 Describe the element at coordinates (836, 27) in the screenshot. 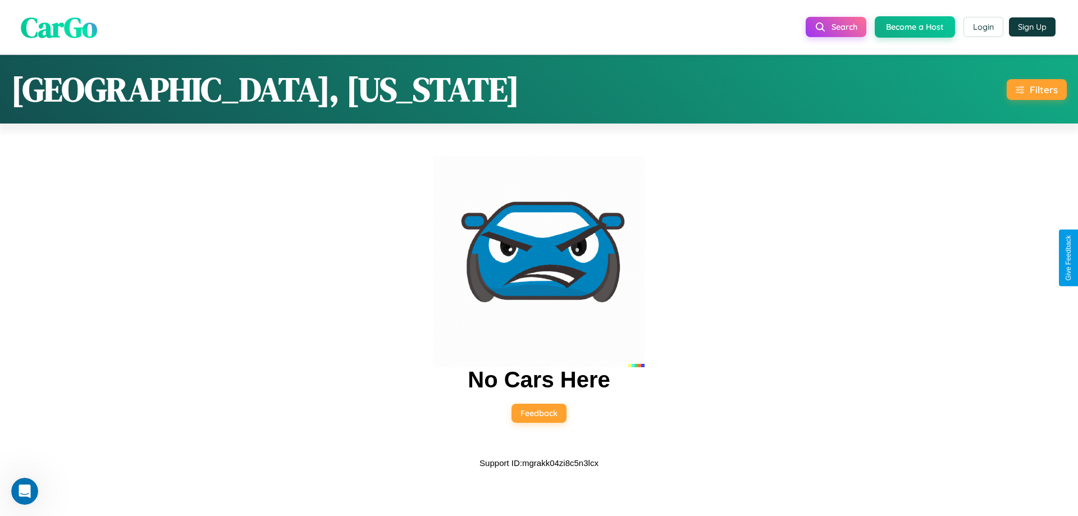

I see `button: Search` at that location.